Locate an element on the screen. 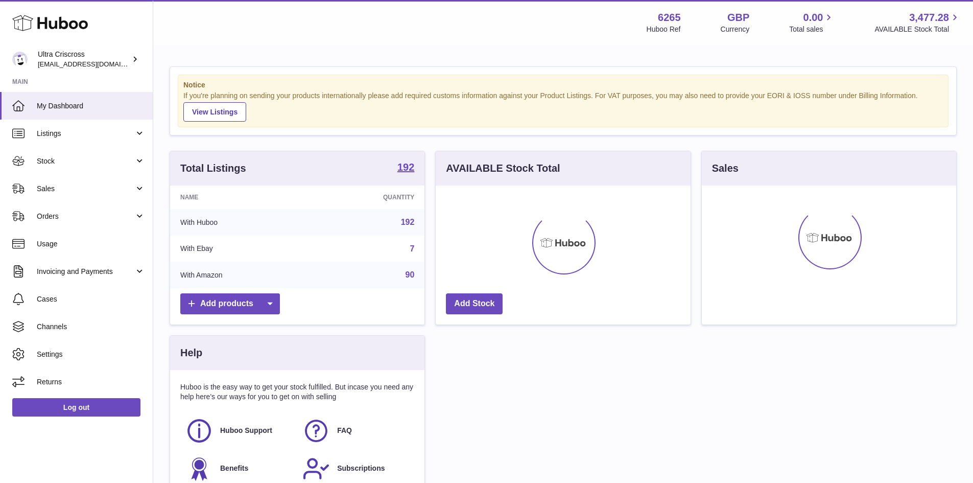  span: 3,477.28 is located at coordinates (929, 17).